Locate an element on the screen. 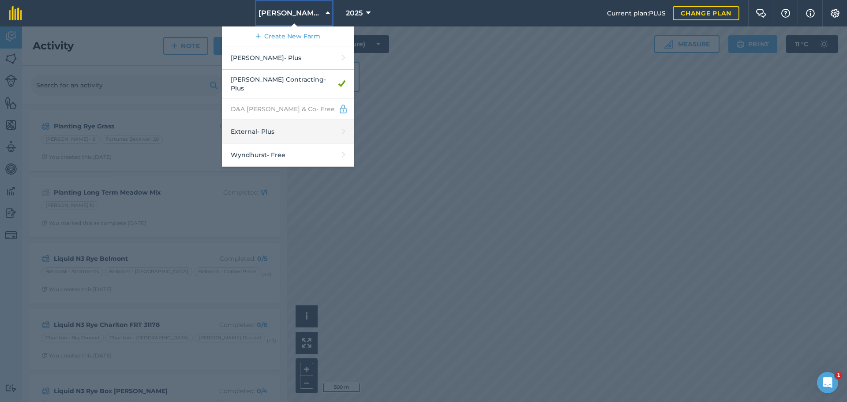 The image size is (847, 402). a: Change plan is located at coordinates (706, 13).